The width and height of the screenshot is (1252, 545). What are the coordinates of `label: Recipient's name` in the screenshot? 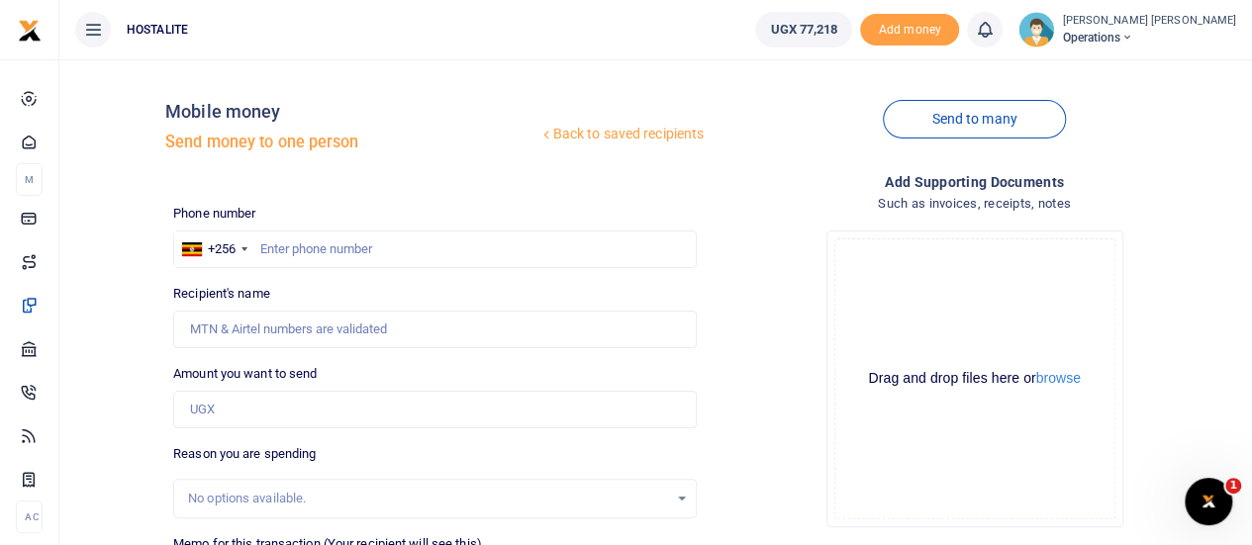 It's located at (222, 294).